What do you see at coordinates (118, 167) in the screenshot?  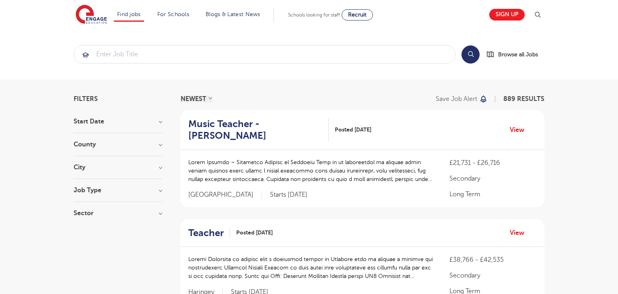 I see `h3: City` at bounding box center [118, 167].